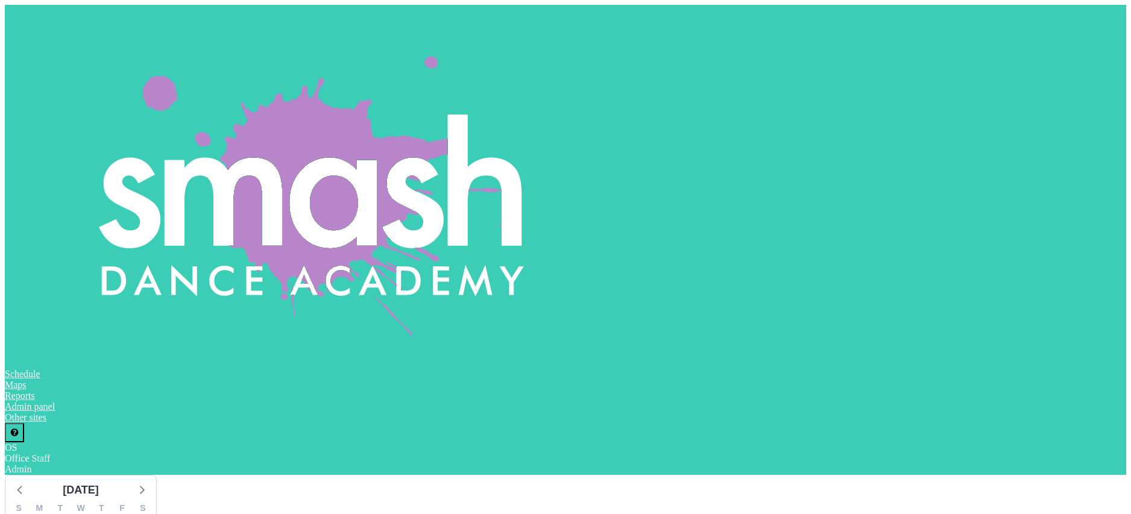 Image resolution: width=1131 pixels, height=514 pixels. Describe the element at coordinates (25, 417) in the screenshot. I see `a: Other sites` at that location.